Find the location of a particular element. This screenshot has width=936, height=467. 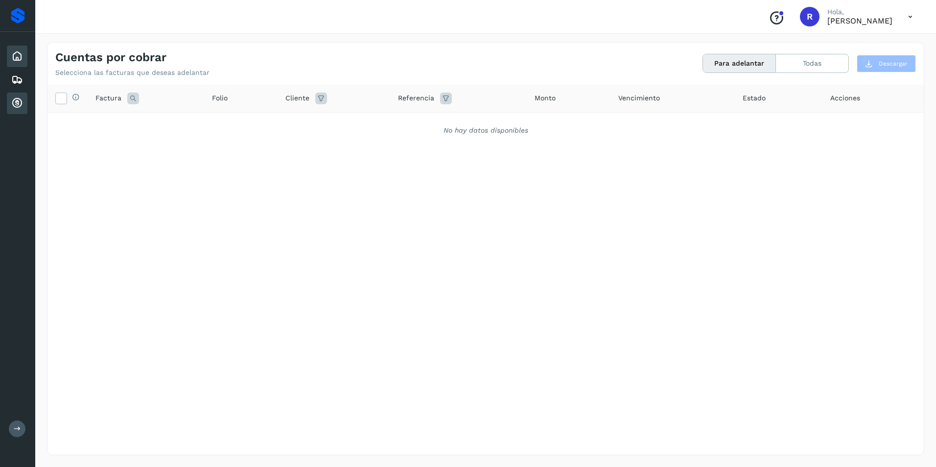

span: Descargar is located at coordinates (893, 64).